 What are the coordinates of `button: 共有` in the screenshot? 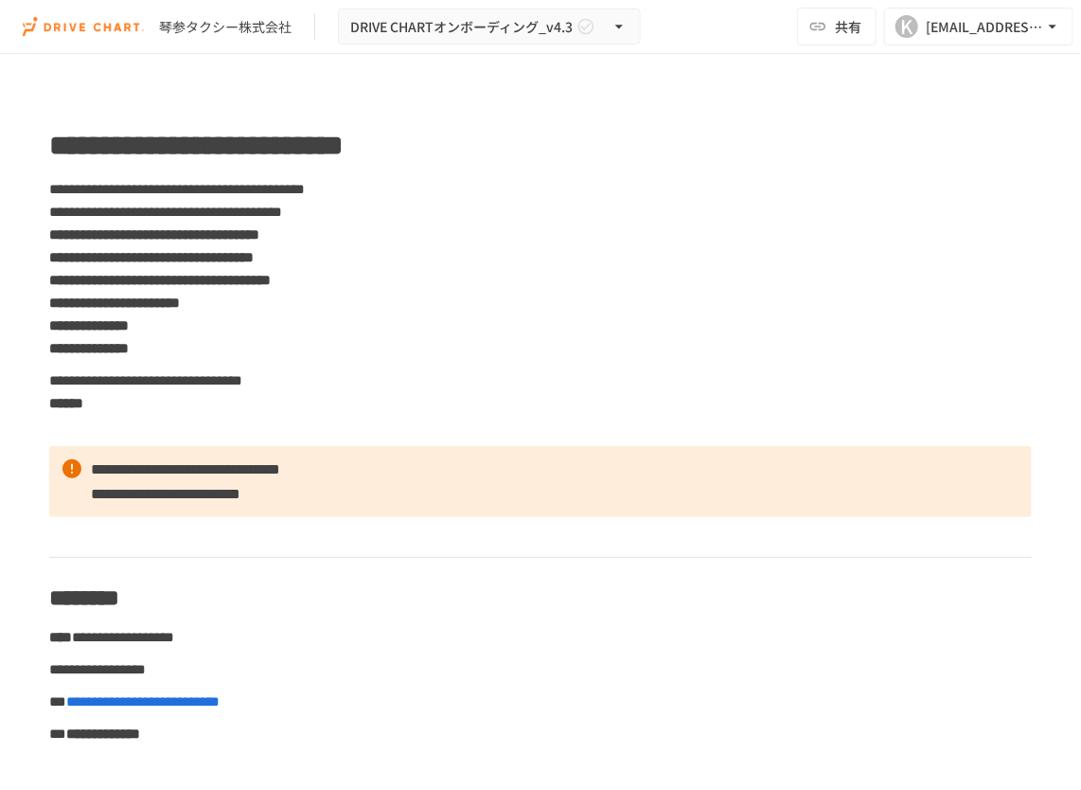 It's located at (837, 27).